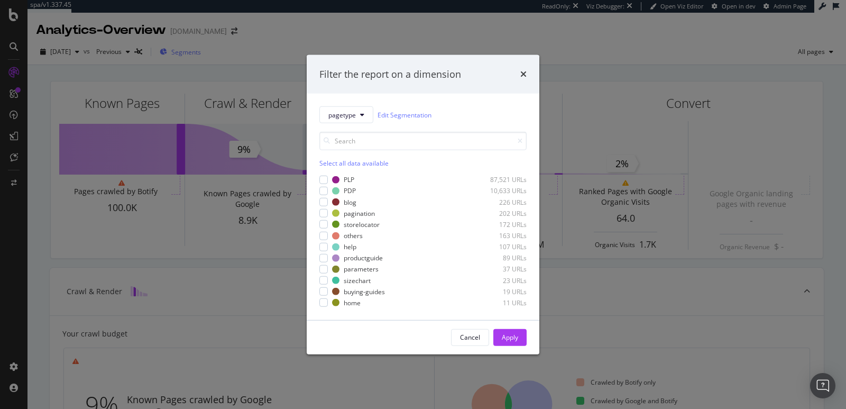  What do you see at coordinates (501, 179) in the screenshot?
I see `div: 87,521 URLs` at bounding box center [501, 179].